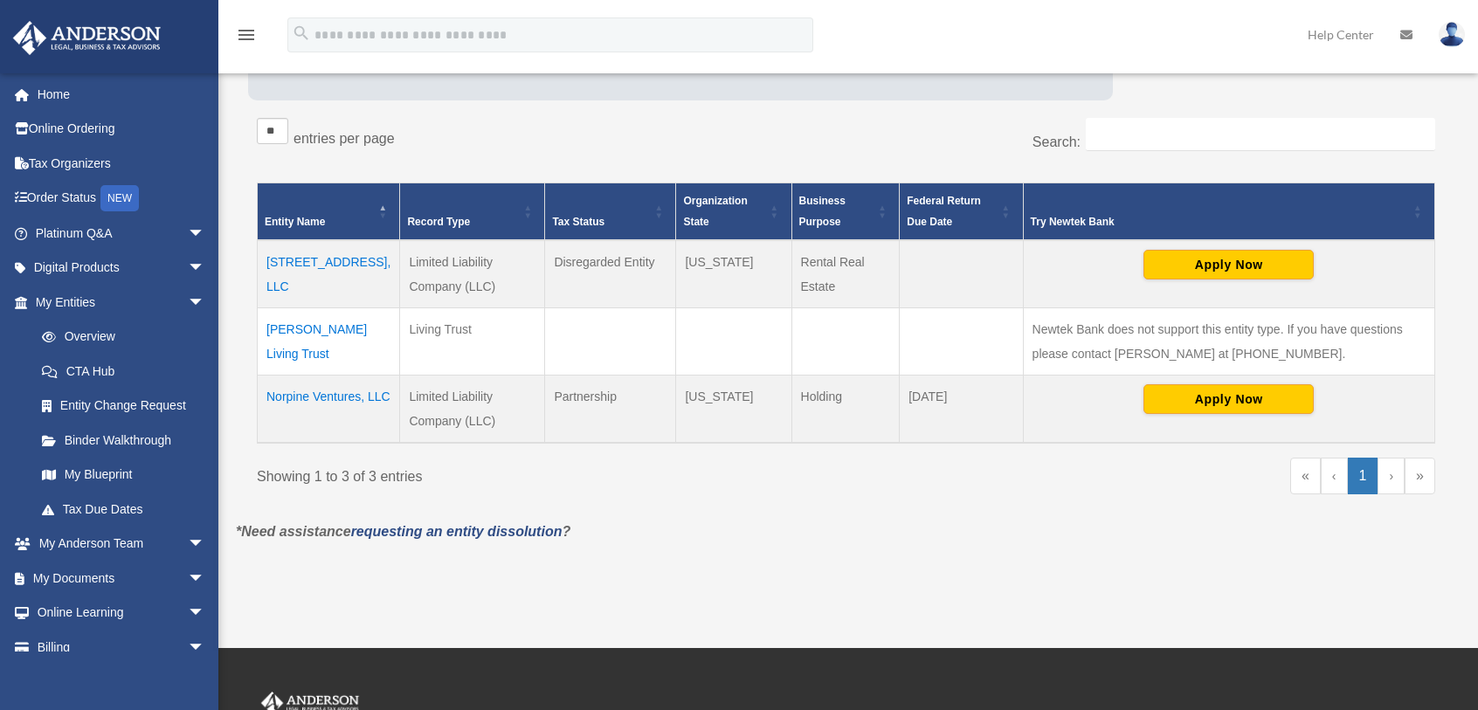 The width and height of the screenshot is (1478, 710). Describe the element at coordinates (121, 163) in the screenshot. I see `a: Tax Organizers` at that location.